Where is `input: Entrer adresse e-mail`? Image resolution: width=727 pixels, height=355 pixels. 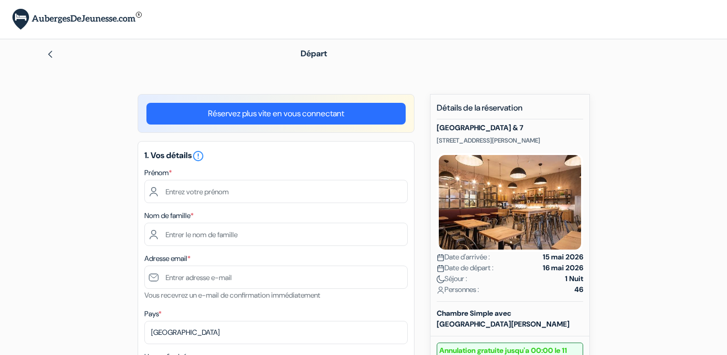 input: Entrer adresse e-mail is located at coordinates (276, 277).